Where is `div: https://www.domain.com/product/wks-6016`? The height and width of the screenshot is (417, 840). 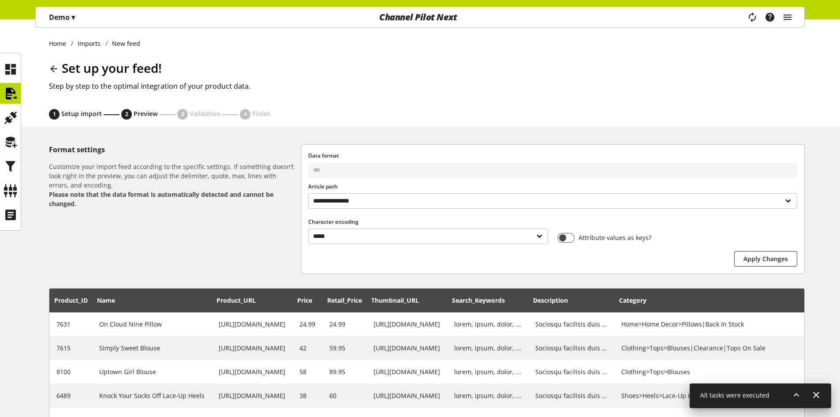
div: https://www.domain.com/product/wks-6016 is located at coordinates (252, 371).